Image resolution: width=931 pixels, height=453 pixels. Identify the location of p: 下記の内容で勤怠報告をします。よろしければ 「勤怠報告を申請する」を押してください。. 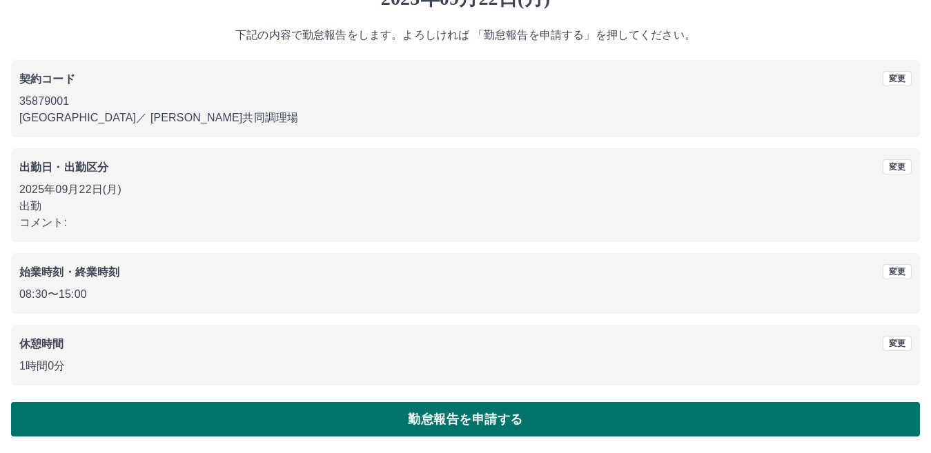
(465, 35).